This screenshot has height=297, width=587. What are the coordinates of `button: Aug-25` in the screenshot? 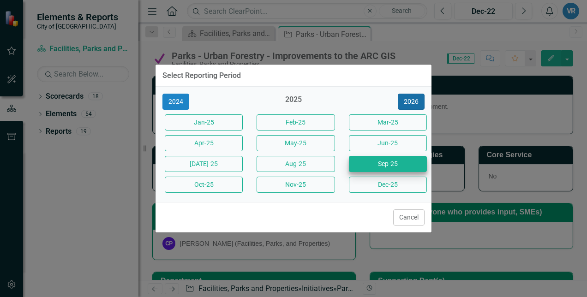 It's located at (296, 164).